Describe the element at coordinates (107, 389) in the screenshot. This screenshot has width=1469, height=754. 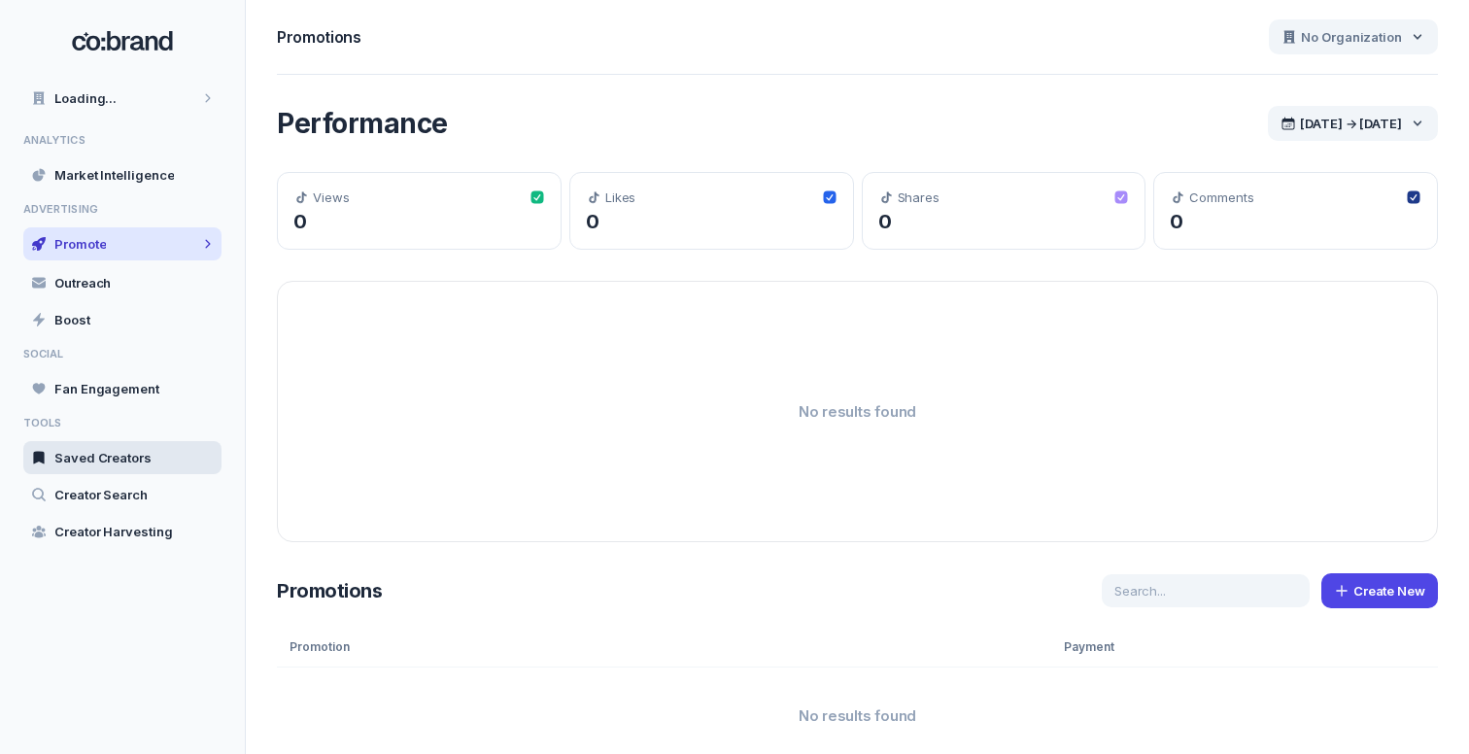
I see `span: Fan Engagement` at that location.